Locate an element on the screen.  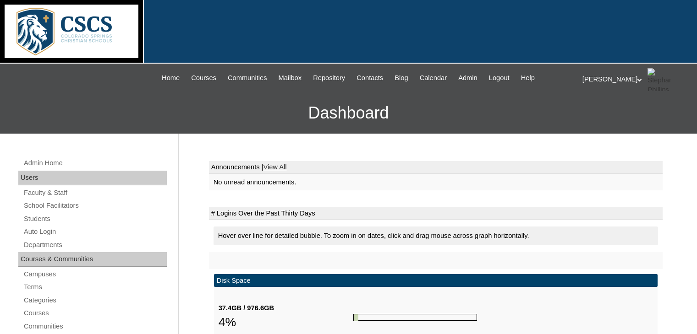
div: Users is located at coordinates (93, 178).